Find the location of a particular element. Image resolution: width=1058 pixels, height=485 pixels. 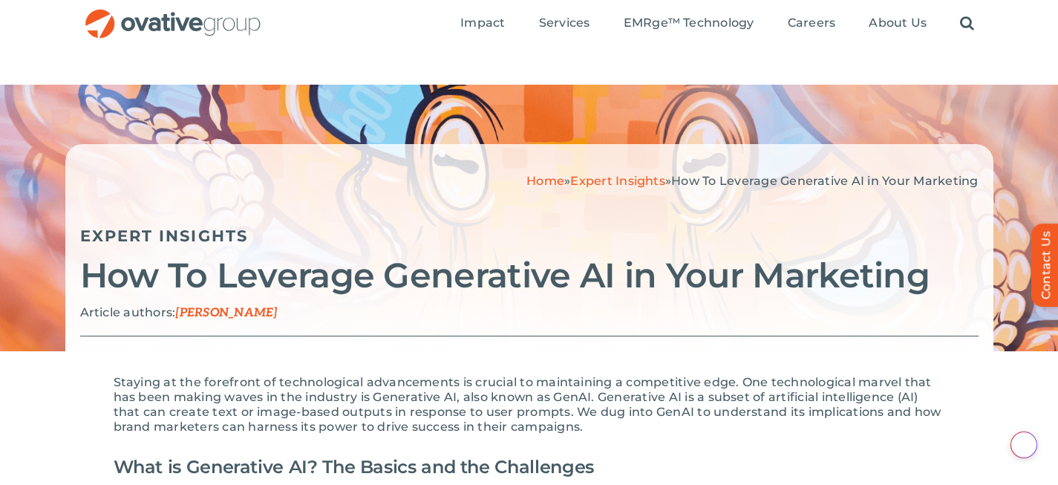

a: Home is located at coordinates (545, 180).